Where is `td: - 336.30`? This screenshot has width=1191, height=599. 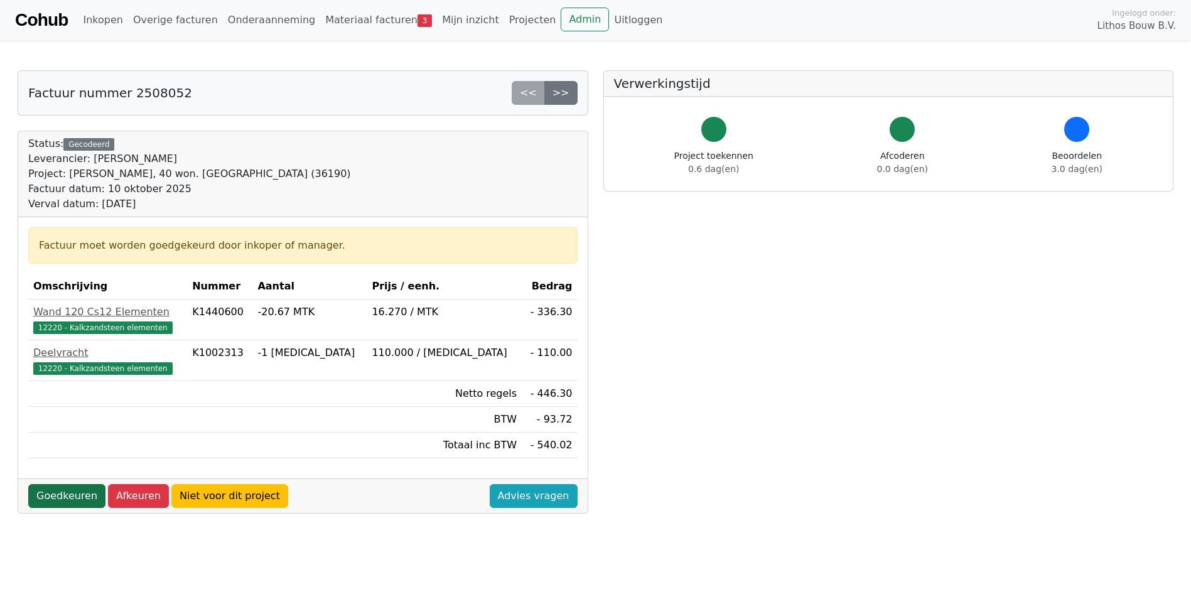 td: - 336.30 is located at coordinates (549, 319).